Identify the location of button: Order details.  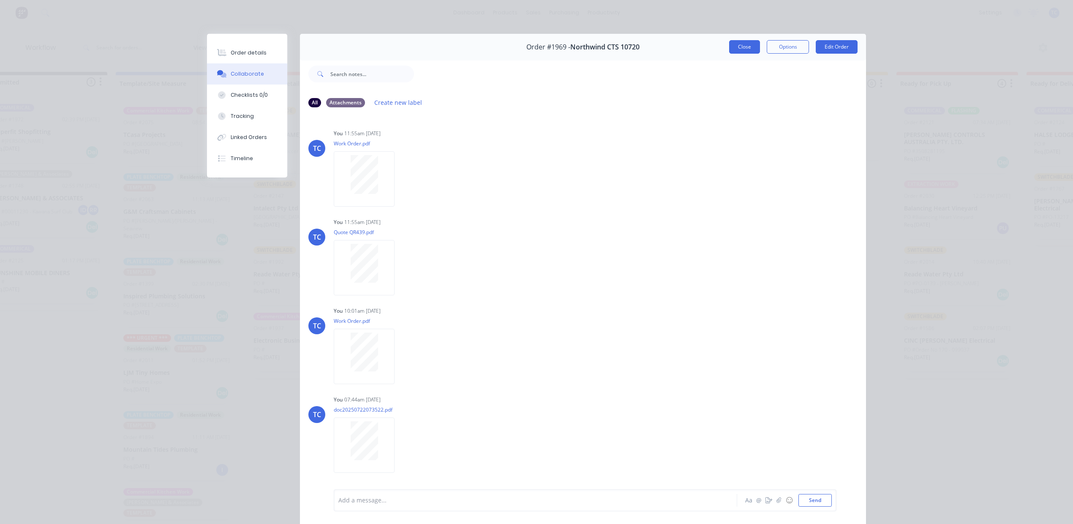
(247, 53).